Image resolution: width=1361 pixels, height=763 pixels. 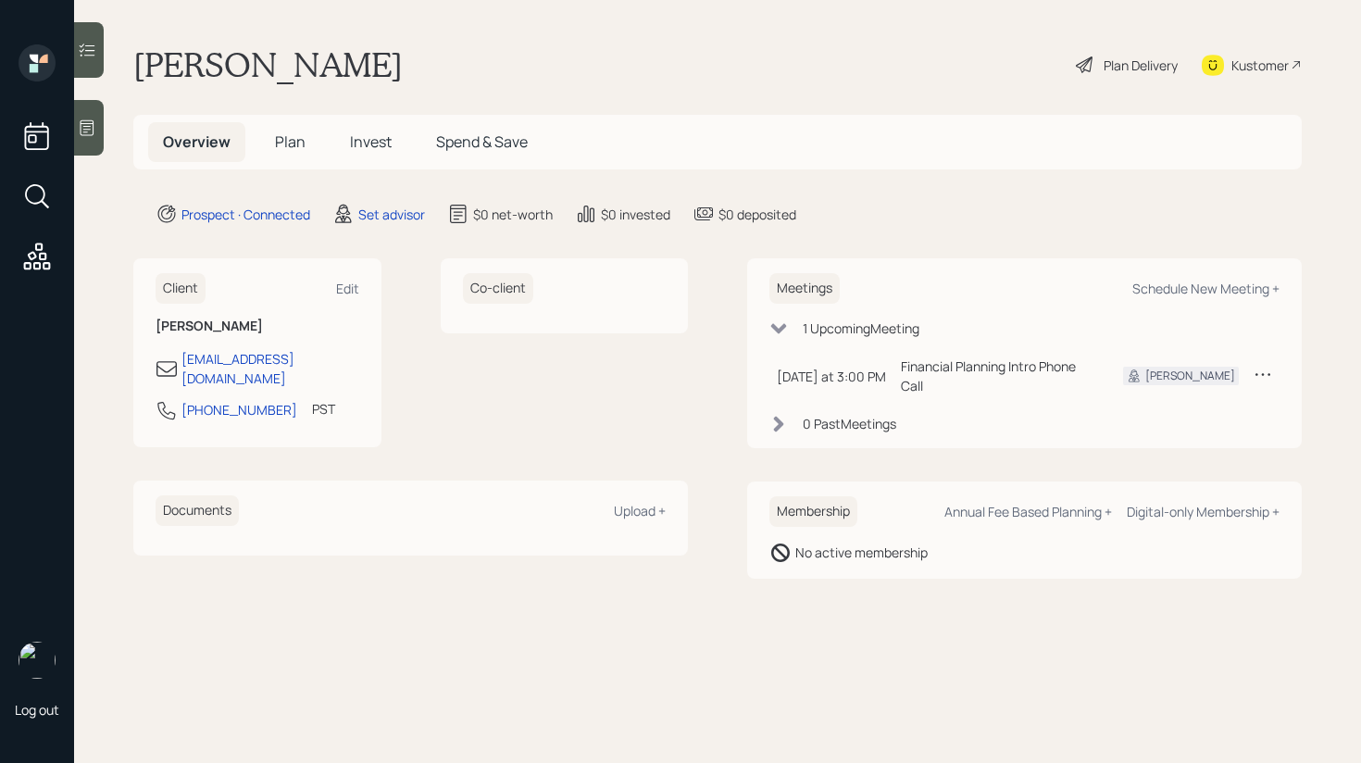 What do you see at coordinates (757, 214) in the screenshot?
I see `div: $0 deposited` at bounding box center [757, 214].